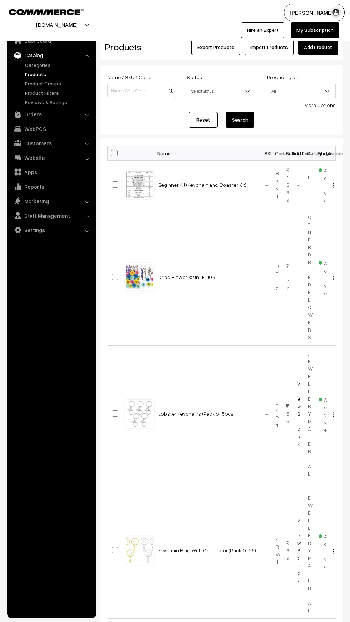 The height and width of the screenshot is (622, 350). I want to click on th: Code, so click(277, 153).